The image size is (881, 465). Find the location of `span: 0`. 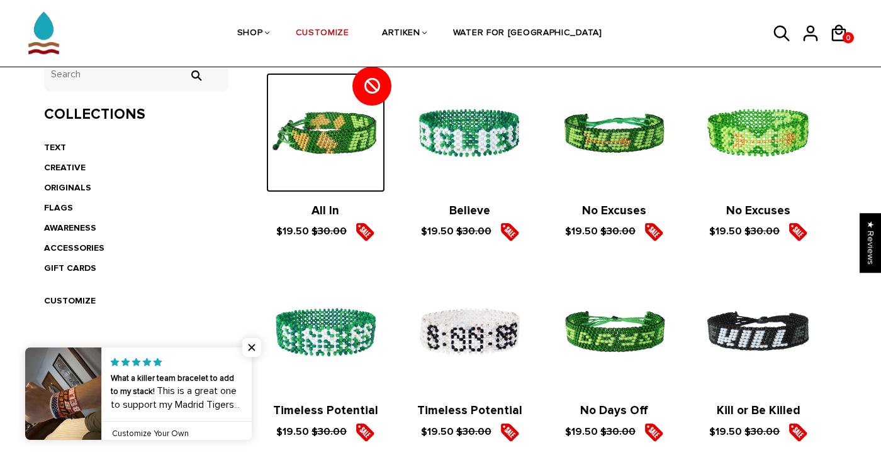

span: 0 is located at coordinates (848, 38).